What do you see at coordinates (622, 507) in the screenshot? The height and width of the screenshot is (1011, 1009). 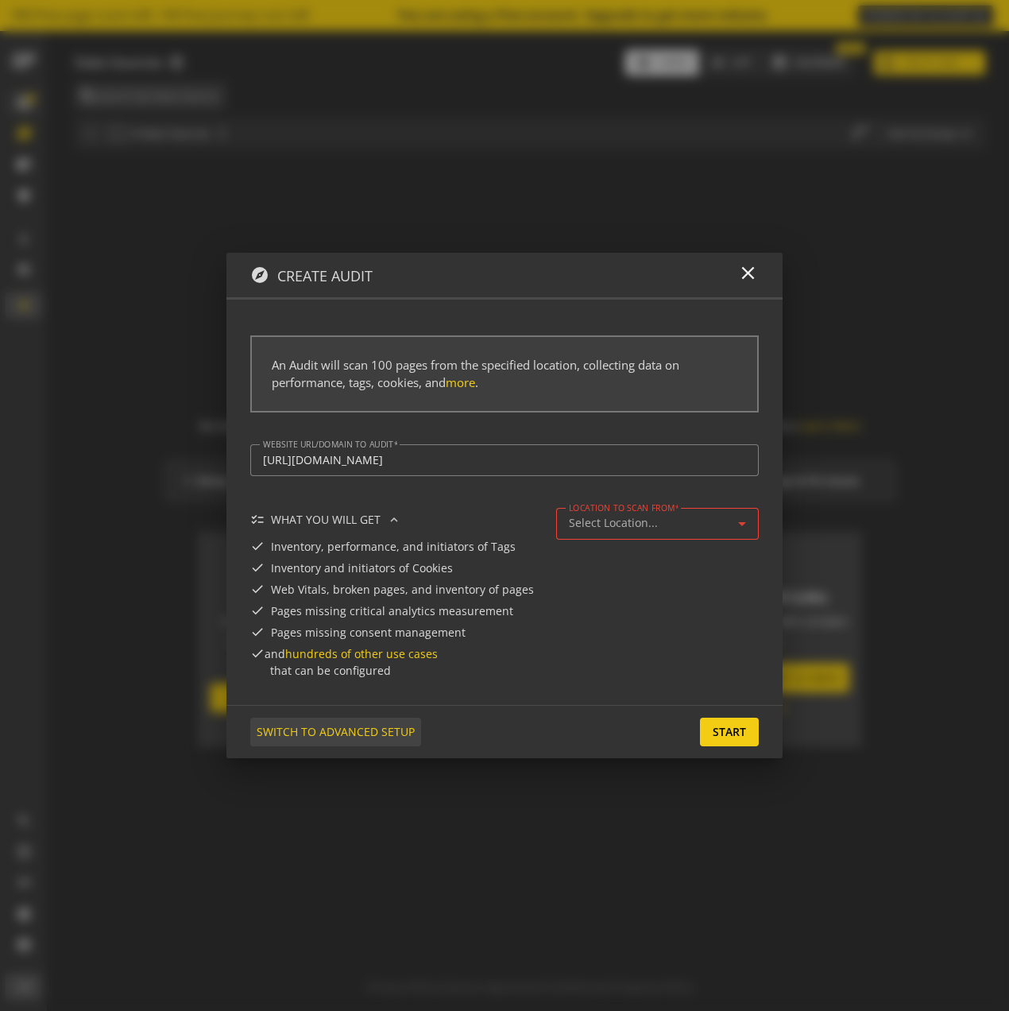 I see `mat-label: Location to scan from` at bounding box center [622, 507].